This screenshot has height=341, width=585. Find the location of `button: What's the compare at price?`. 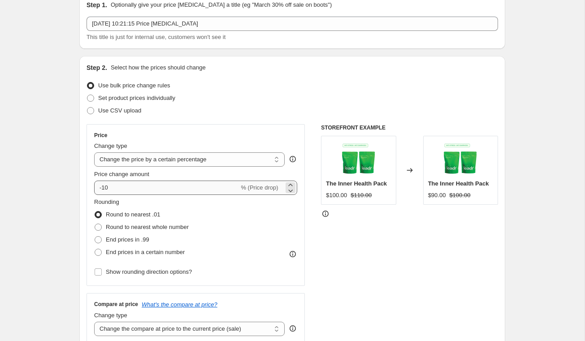

button: What's the compare at price? is located at coordinates (179, 304).